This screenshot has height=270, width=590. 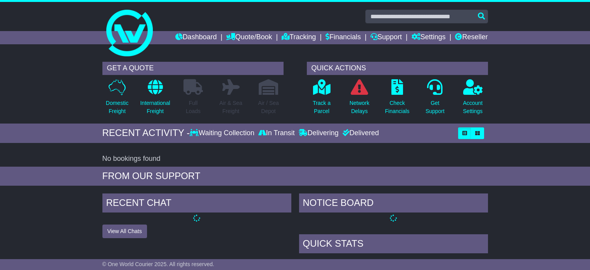 What do you see at coordinates (223, 133) in the screenshot?
I see `div: Waiting Collection` at bounding box center [223, 133].